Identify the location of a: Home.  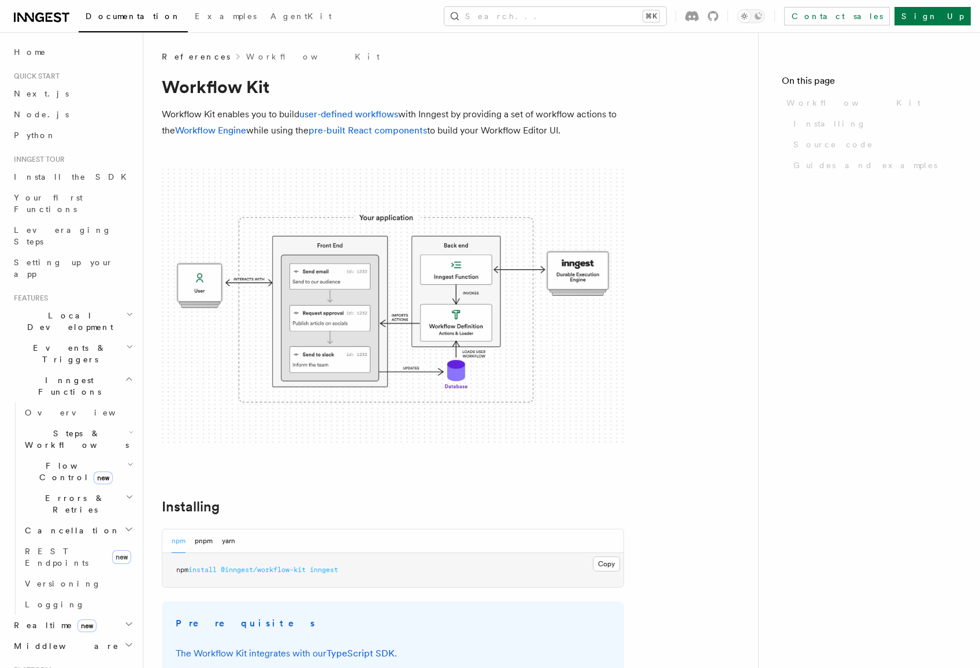
(72, 52).